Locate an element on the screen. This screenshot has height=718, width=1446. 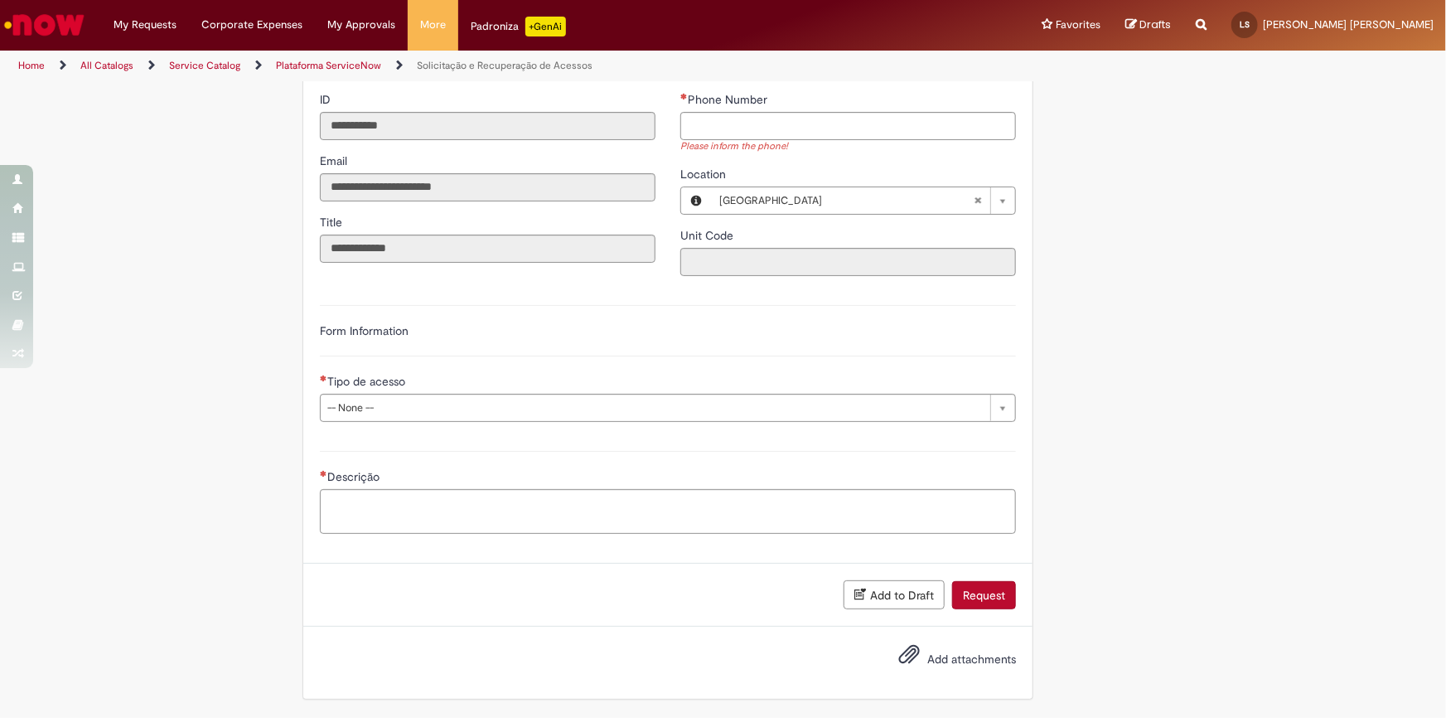
a: All Catalogs is located at coordinates (107, 65).